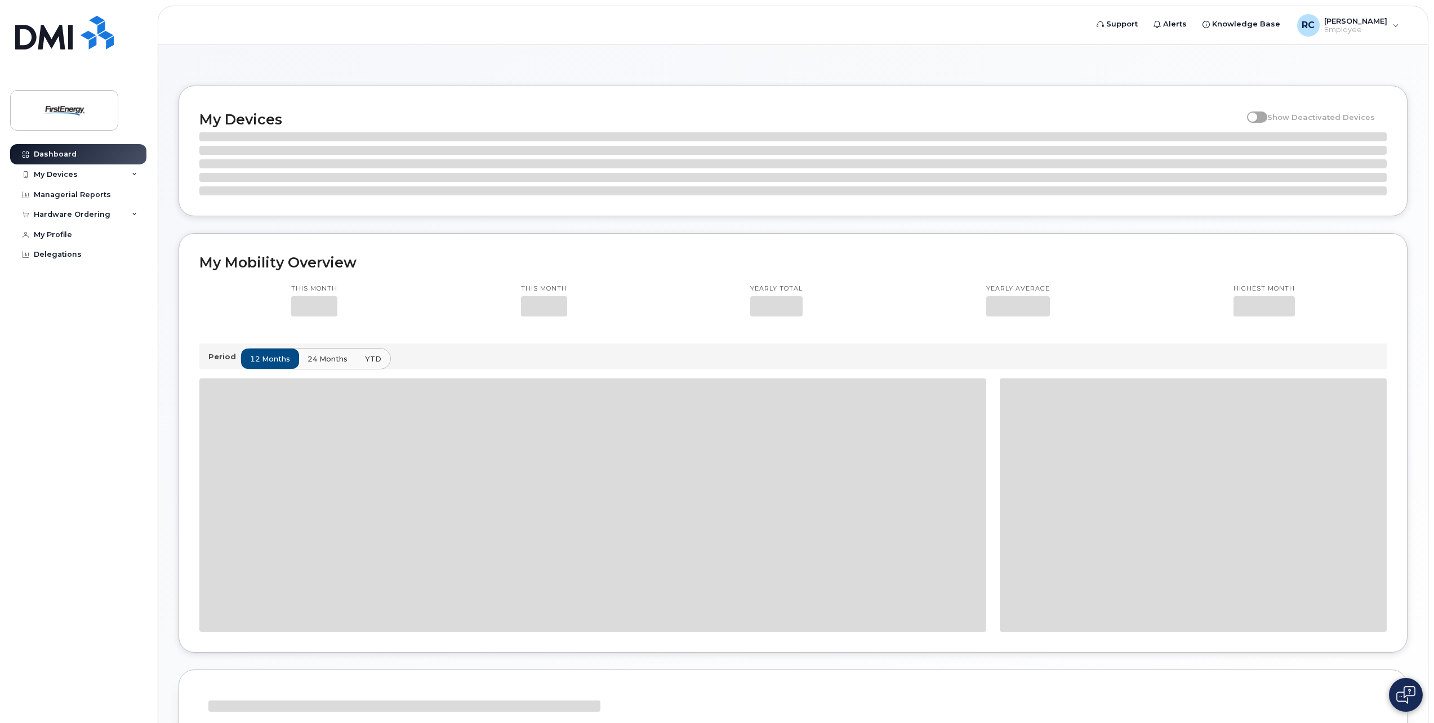 This screenshot has height=723, width=1434. I want to click on span: Show Deactivated Devices, so click(1320, 117).